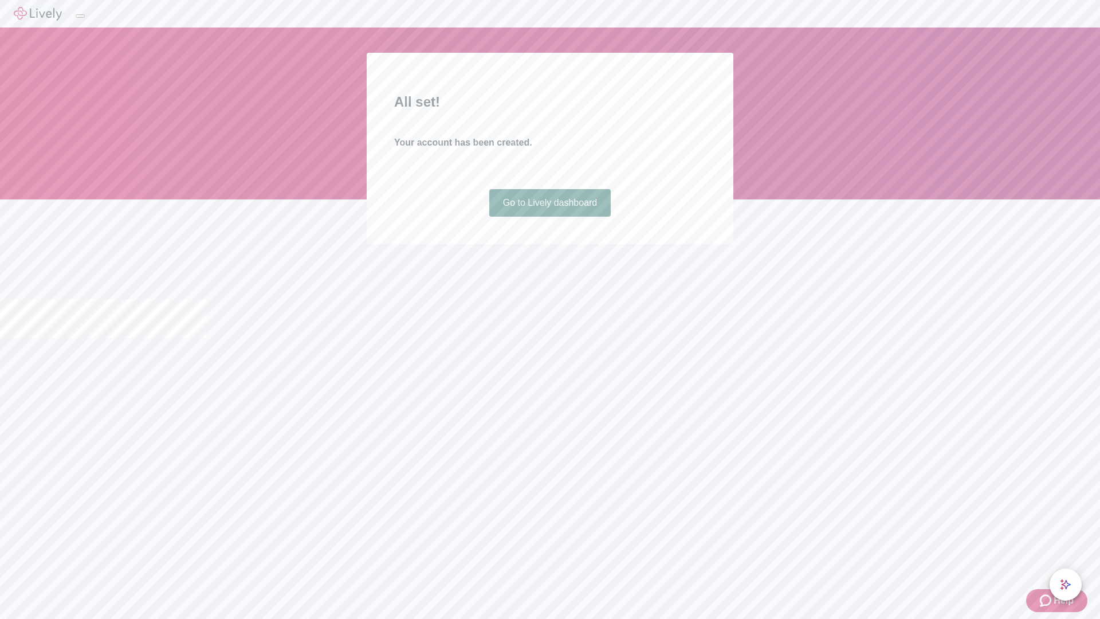 Image resolution: width=1100 pixels, height=619 pixels. Describe the element at coordinates (1057, 601) in the screenshot. I see `button: Zendesk support iconHelp` at that location.